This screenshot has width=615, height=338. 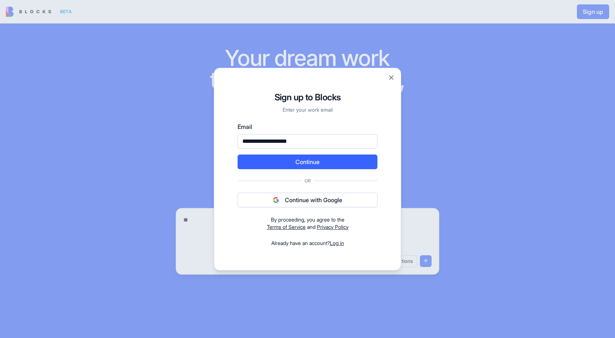 What do you see at coordinates (308, 162) in the screenshot?
I see `button: Continue` at bounding box center [308, 162].